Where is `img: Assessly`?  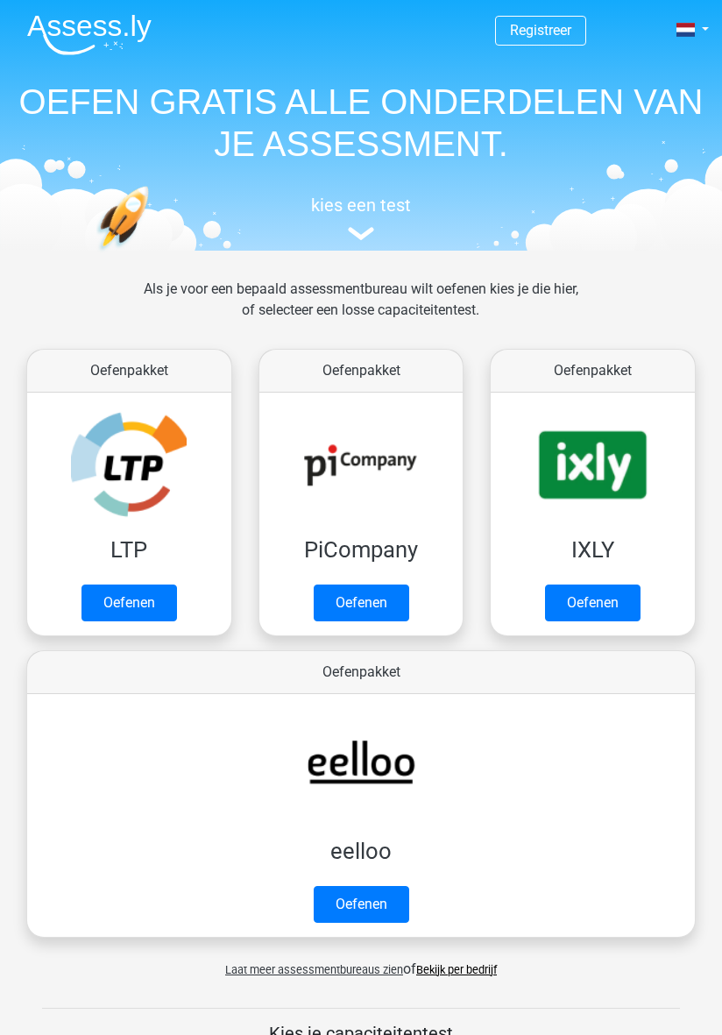
img: Assessly is located at coordinates (89, 34).